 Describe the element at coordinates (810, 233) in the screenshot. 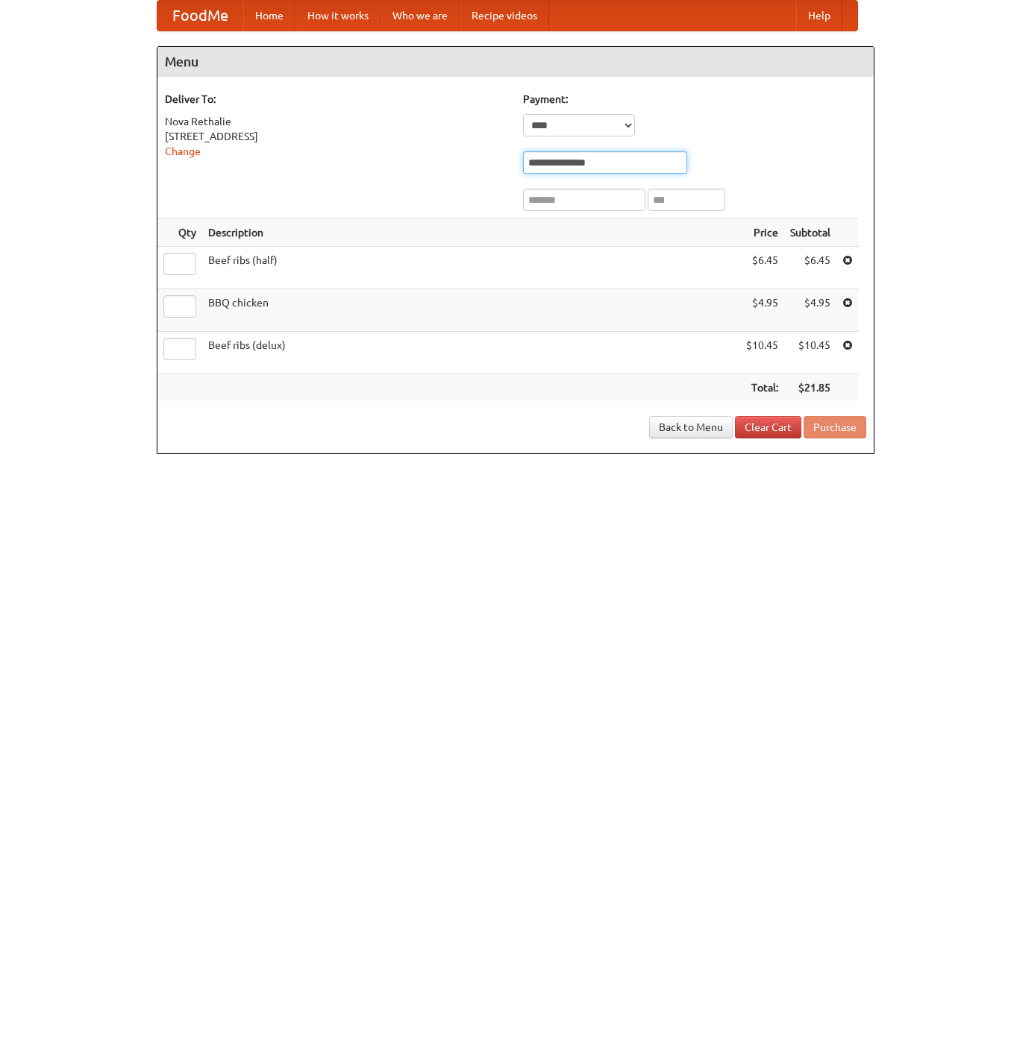

I see `th: Subtotal` at that location.